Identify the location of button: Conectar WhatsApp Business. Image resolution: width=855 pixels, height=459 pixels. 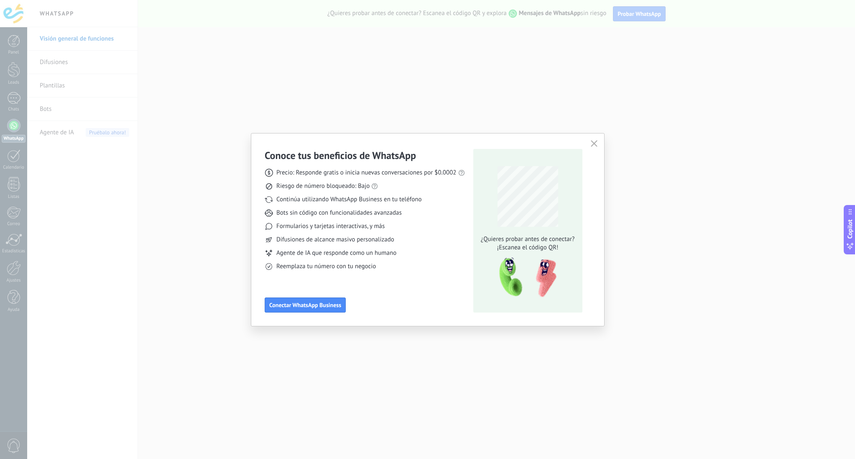
(305, 305).